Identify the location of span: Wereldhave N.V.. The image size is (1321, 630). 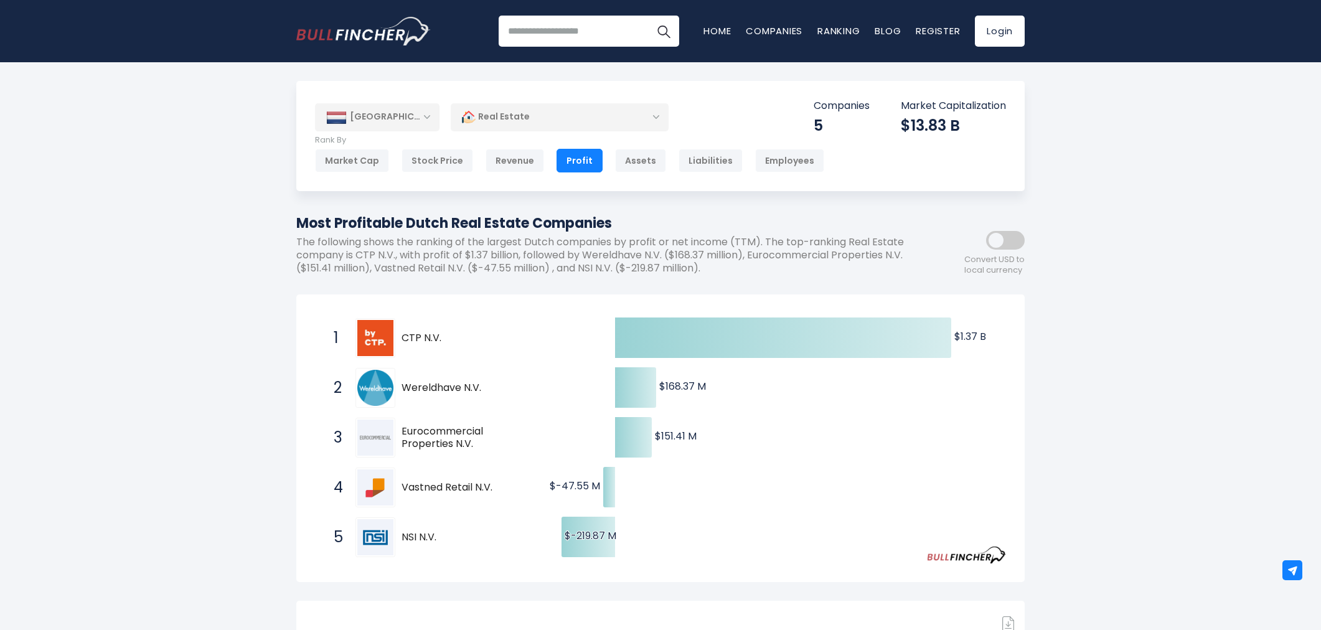
(448, 388).